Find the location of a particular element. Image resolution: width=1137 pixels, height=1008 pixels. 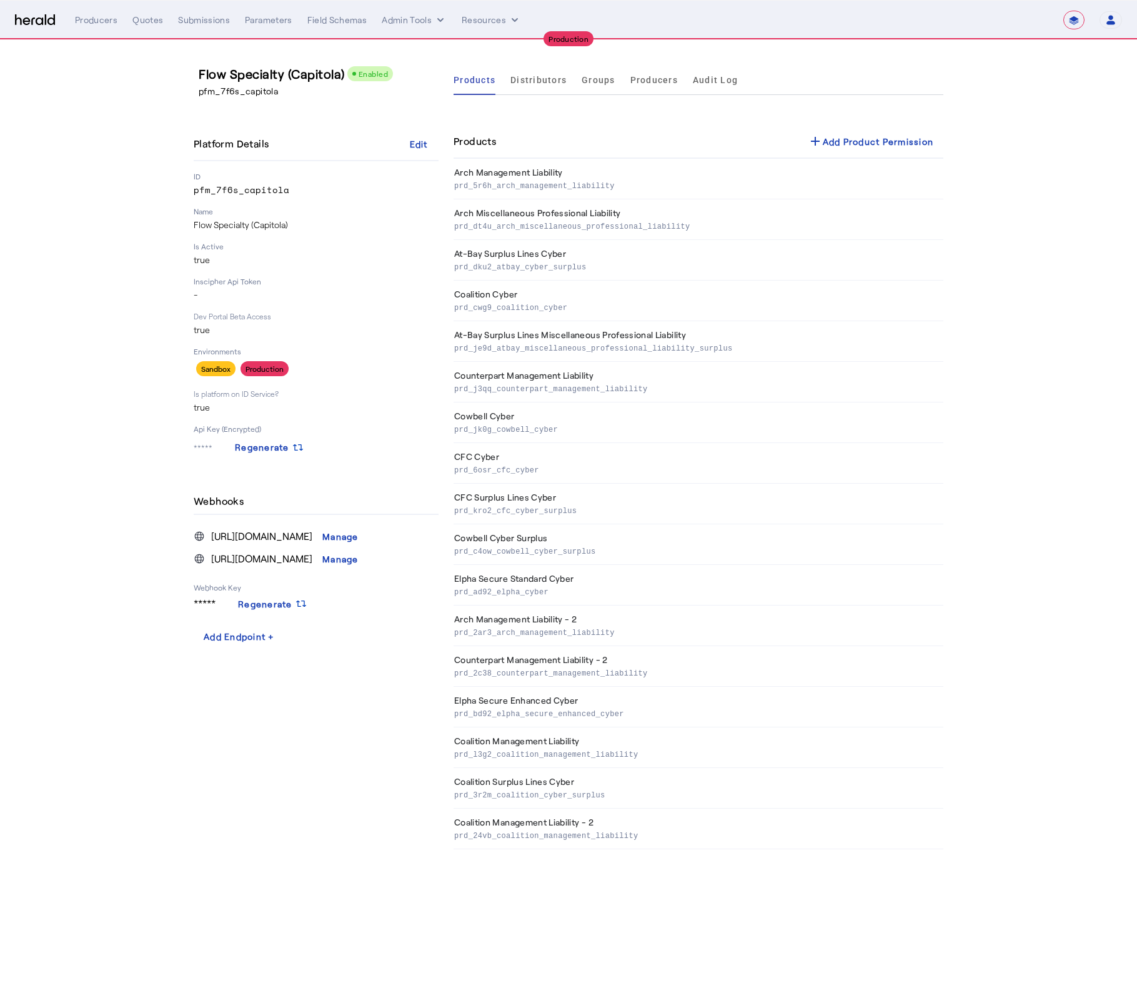

th: Coalition Management Liability - 2 is located at coordinates (699, 828).